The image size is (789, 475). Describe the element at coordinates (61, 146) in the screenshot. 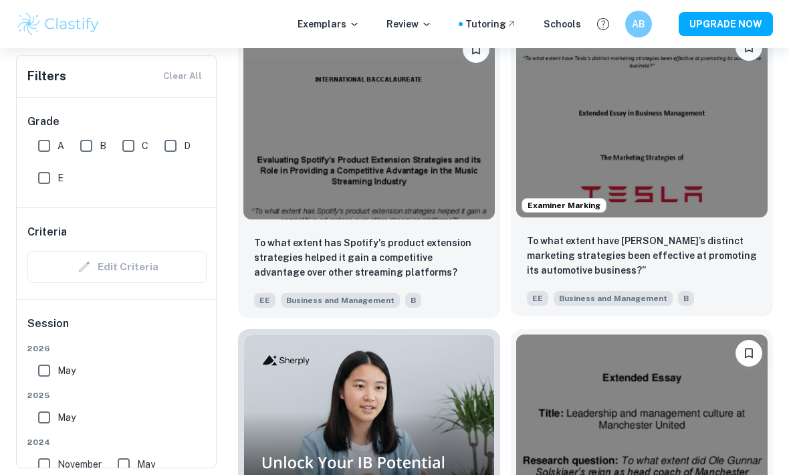

I see `span: A` at that location.